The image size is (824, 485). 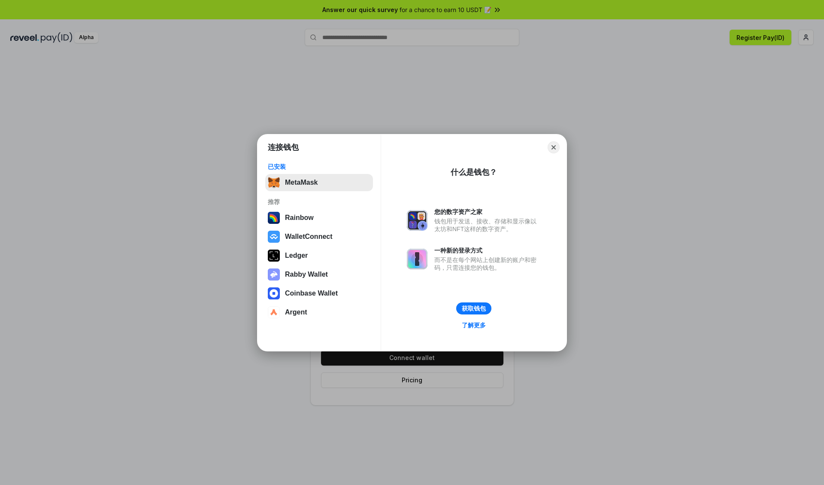 What do you see at coordinates (319, 236) in the screenshot?
I see `button: WalletConnect` at bounding box center [319, 236].